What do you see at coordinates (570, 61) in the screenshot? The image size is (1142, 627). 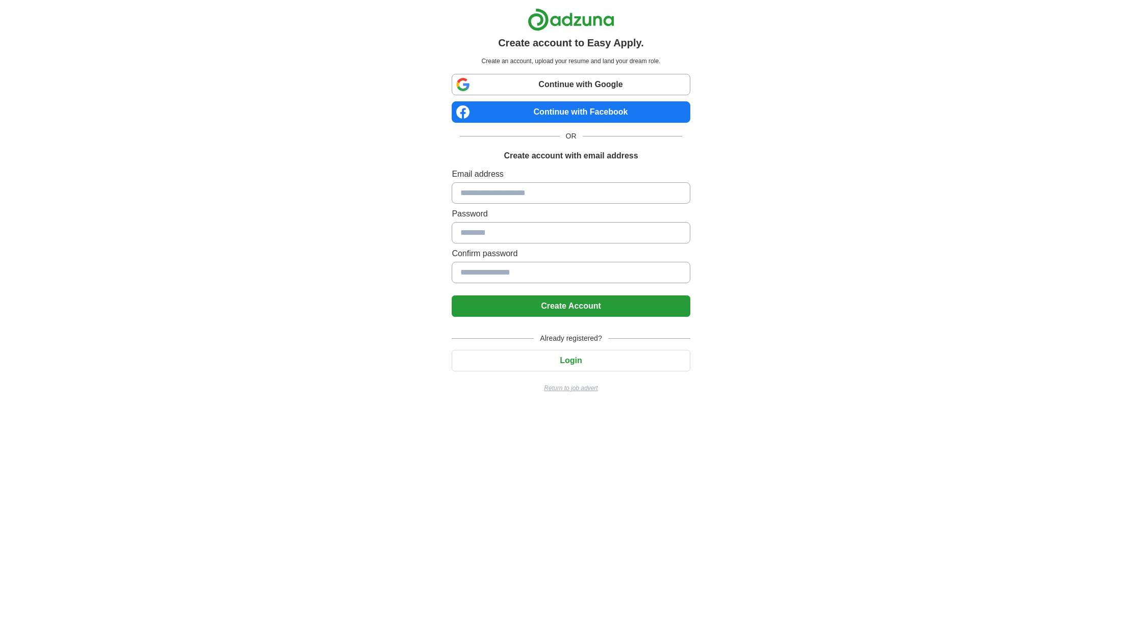 I see `p: Create an account, upload your resume and land your dream role.` at bounding box center [570, 61].